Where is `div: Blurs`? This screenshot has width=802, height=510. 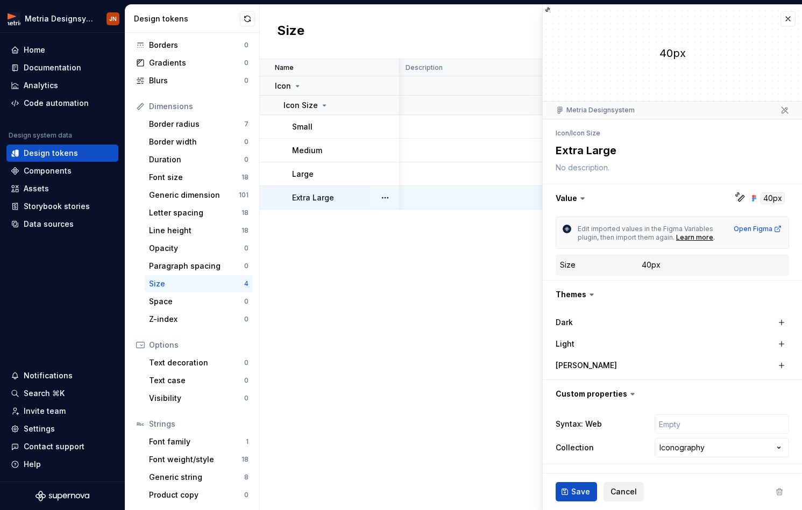
div: Blurs is located at coordinates (196, 81).